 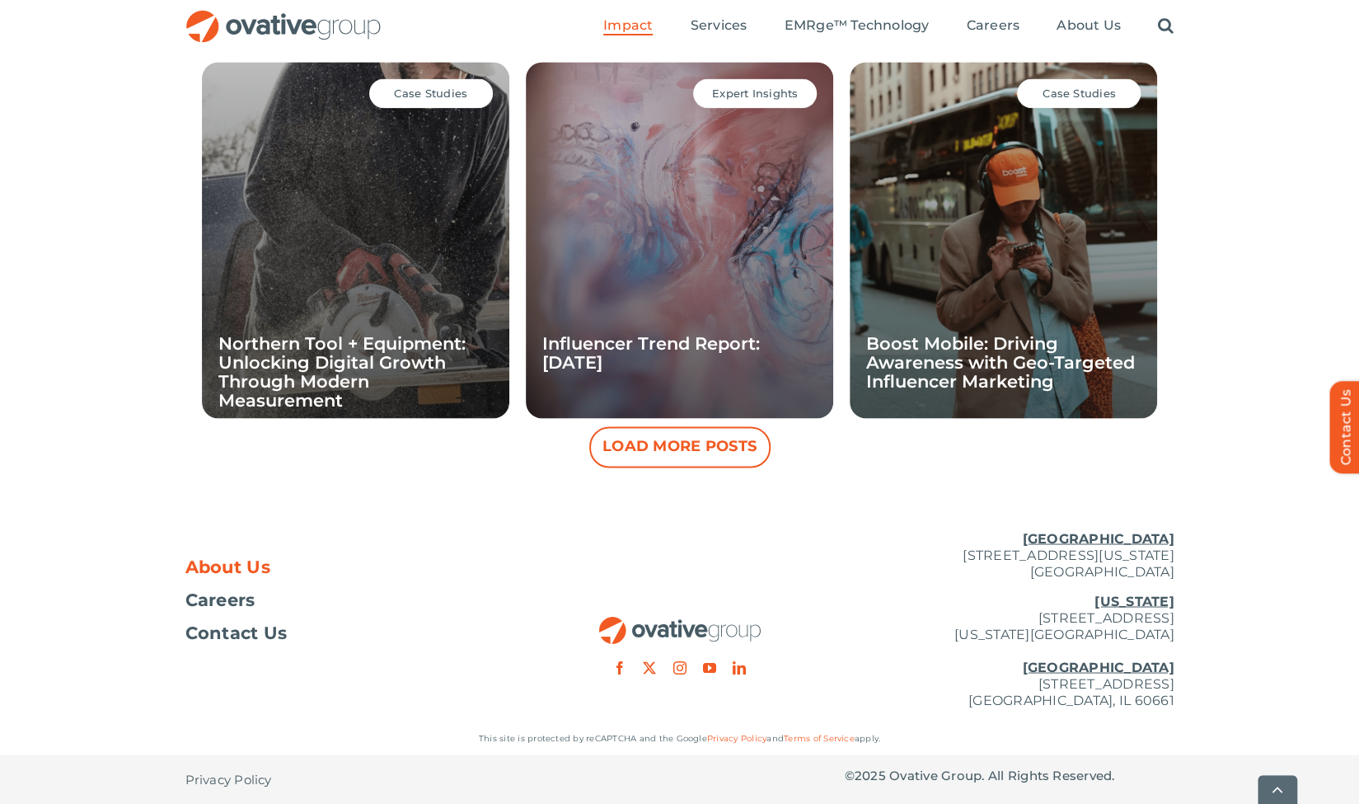 What do you see at coordinates (628, 26) in the screenshot?
I see `span: Impact` at bounding box center [628, 26].